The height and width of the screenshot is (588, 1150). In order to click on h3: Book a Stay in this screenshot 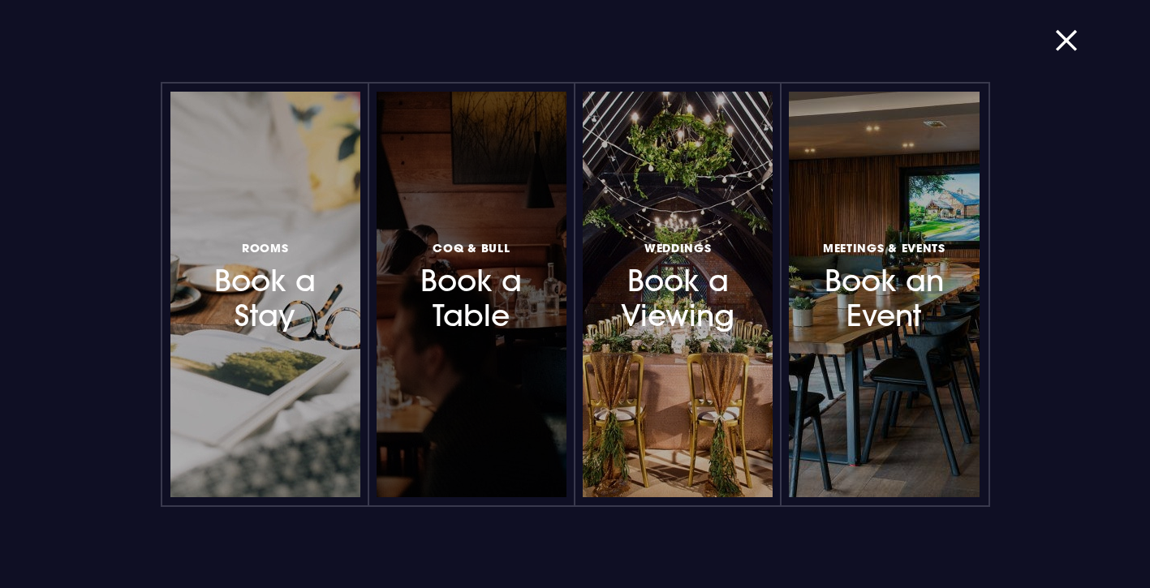, I will do `click(265, 286)`.